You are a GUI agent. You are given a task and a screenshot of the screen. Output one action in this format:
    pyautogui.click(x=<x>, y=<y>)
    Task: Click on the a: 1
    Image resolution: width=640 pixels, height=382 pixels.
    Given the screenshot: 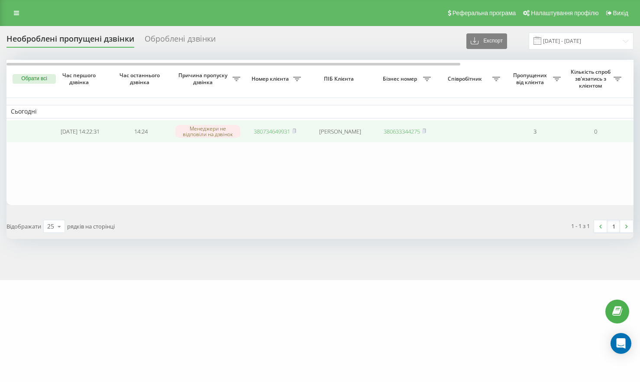 What is the action you would take?
    pyautogui.click(x=614, y=226)
    